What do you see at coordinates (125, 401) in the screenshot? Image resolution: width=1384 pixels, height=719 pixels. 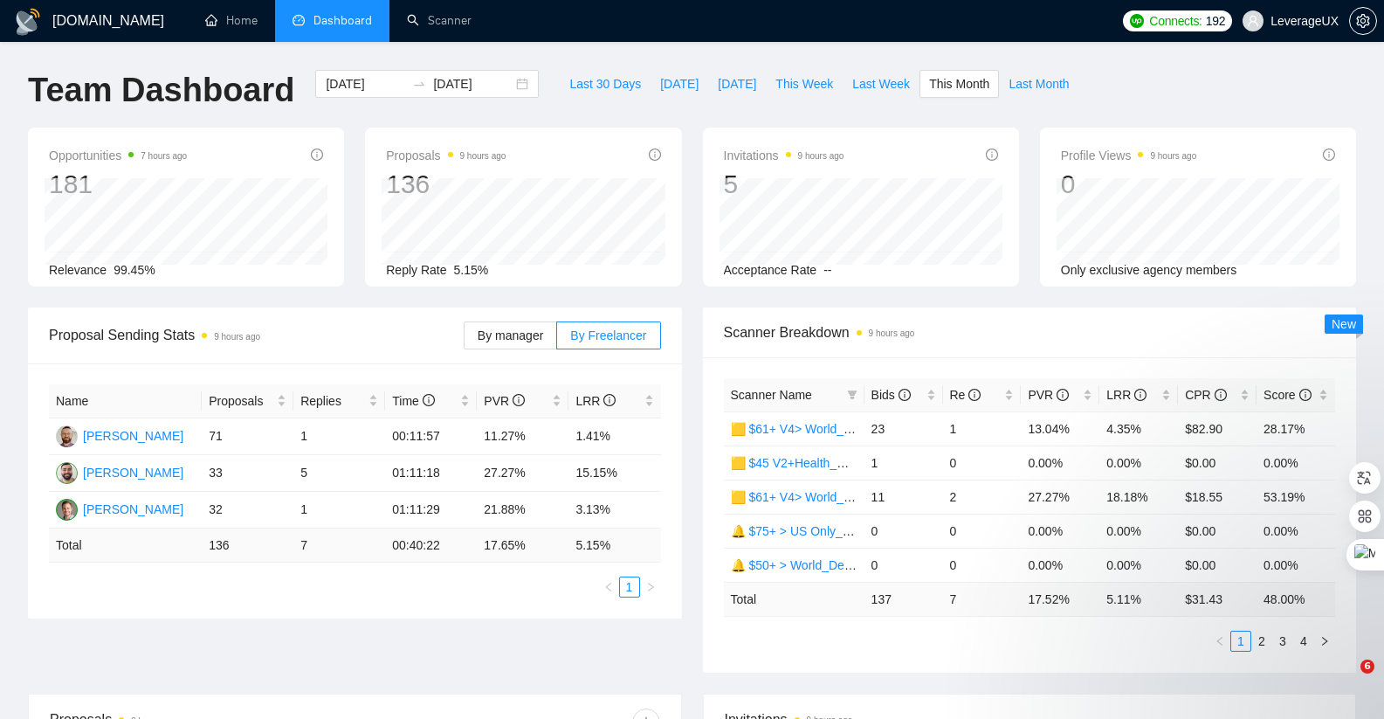 I see `th: Name` at bounding box center [125, 401].